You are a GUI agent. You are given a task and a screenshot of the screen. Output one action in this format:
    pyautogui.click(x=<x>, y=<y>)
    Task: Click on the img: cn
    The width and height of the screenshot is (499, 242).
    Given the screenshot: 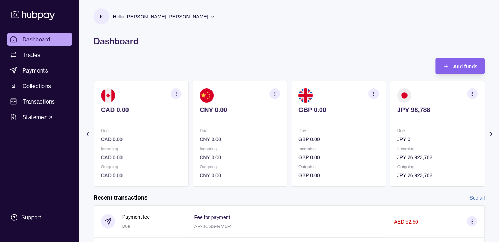 What is the action you would take?
    pyautogui.click(x=207, y=95)
    